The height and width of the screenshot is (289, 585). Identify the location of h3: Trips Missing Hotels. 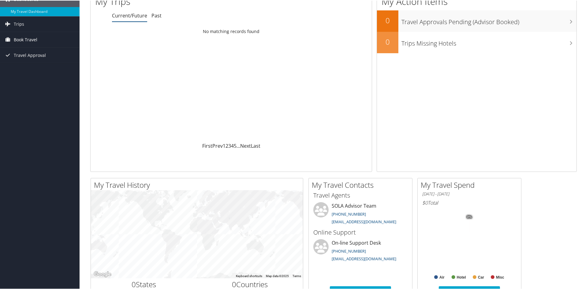
(489, 41).